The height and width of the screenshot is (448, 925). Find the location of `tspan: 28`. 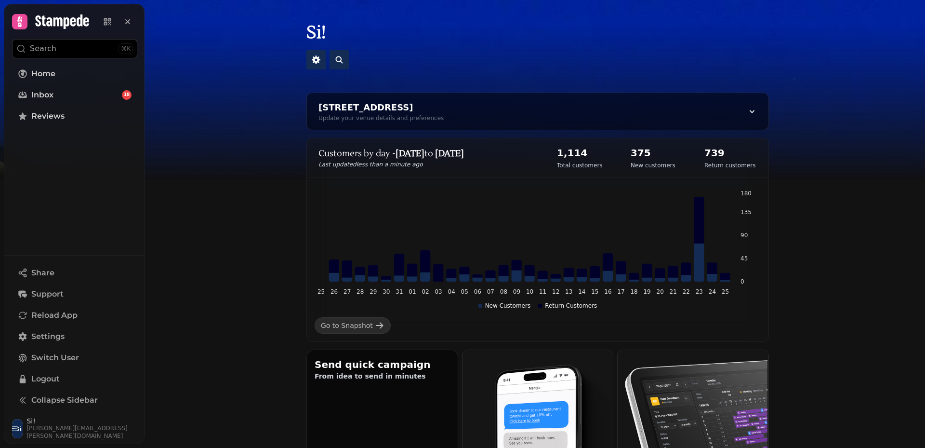

tspan: 28 is located at coordinates (360, 292).